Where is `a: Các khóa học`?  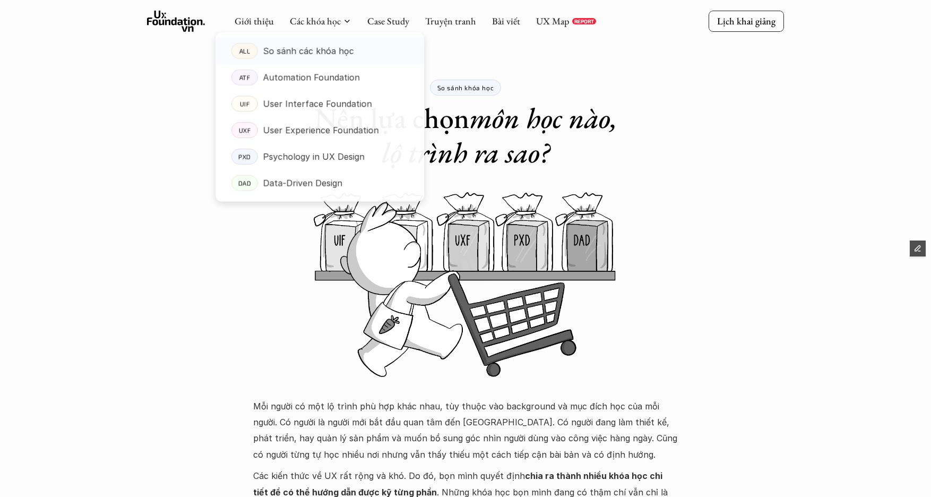 a: Các khóa học is located at coordinates (315, 21).